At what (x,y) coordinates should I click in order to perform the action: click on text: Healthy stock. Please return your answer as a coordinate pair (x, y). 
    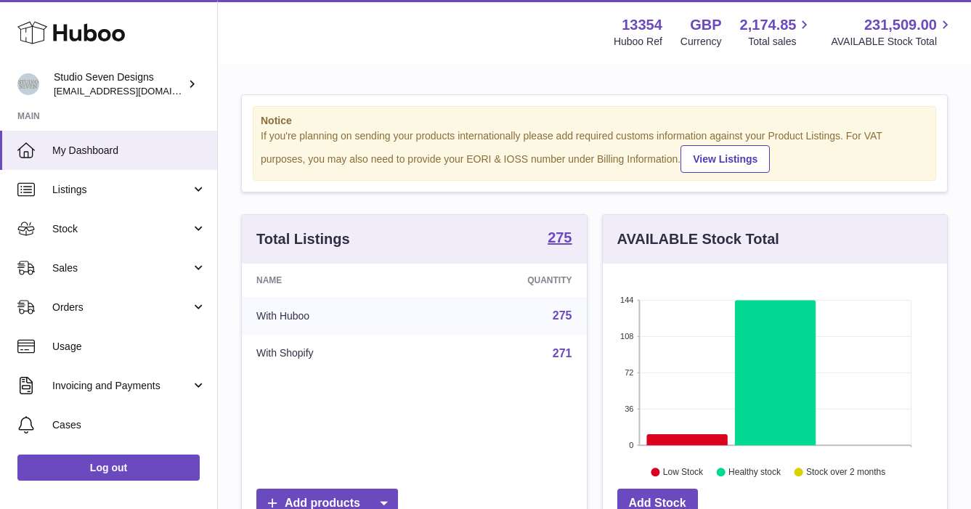
    Looking at the image, I should click on (755, 472).